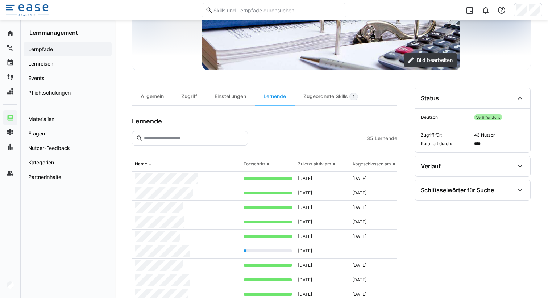 This screenshot has width=548, height=298. What do you see at coordinates (446, 144) in the screenshot?
I see `span: Kuratiert durch:` at bounding box center [446, 144].